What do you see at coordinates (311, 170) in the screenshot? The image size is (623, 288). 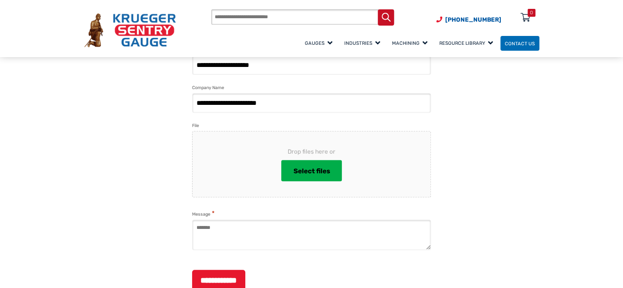 I see `button: select files, file` at bounding box center [311, 170].